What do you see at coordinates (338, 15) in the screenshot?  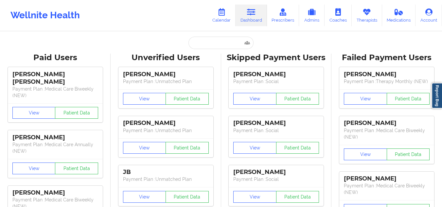 I see `a: Coaches` at bounding box center [338, 15].